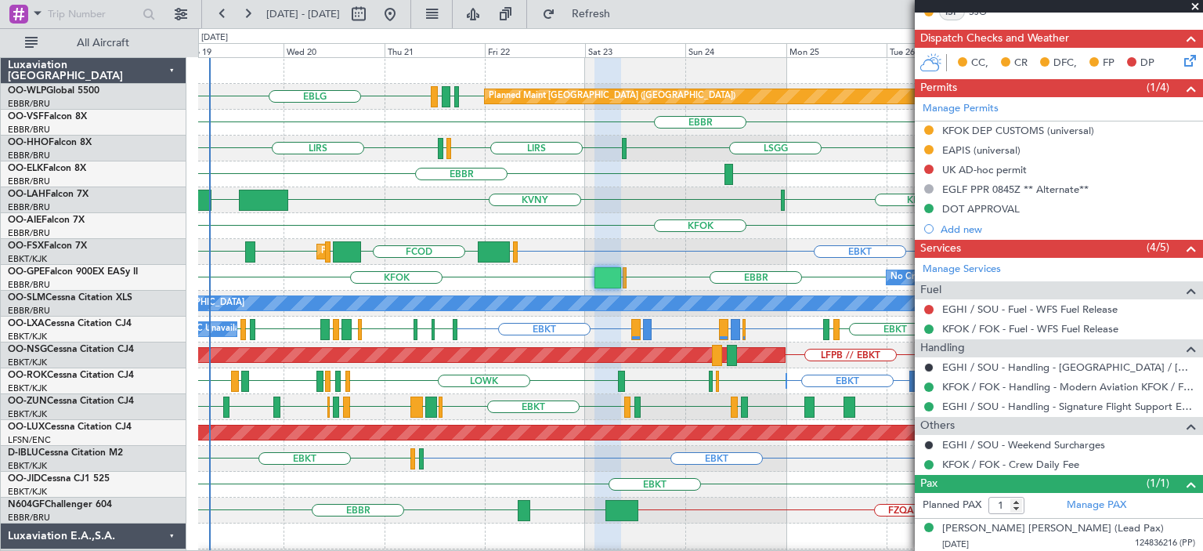  What do you see at coordinates (92, 14) in the screenshot?
I see `input: Trip Number` at bounding box center [92, 14].